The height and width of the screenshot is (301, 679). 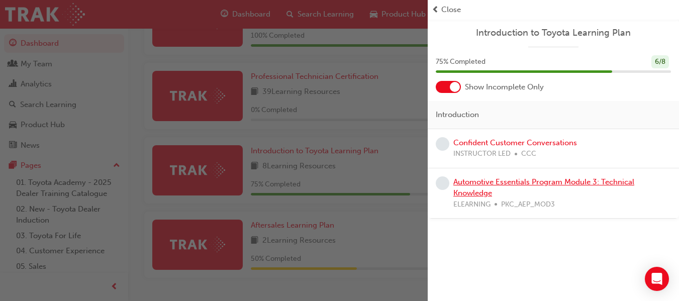 I want to click on a: Introduction to Toyota Learning Plan, so click(x=553, y=33).